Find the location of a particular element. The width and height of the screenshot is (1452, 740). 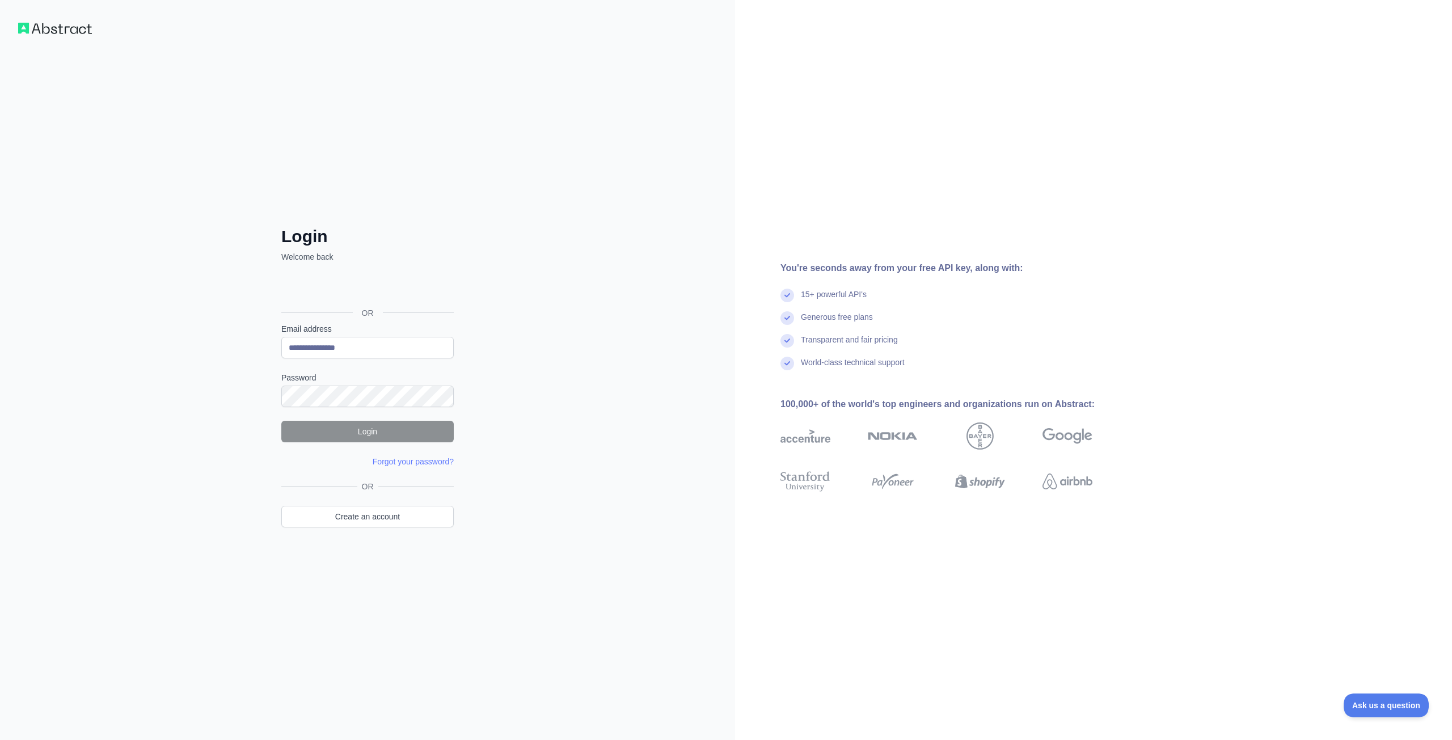

div: 15+ powerful API's is located at coordinates (834, 300).